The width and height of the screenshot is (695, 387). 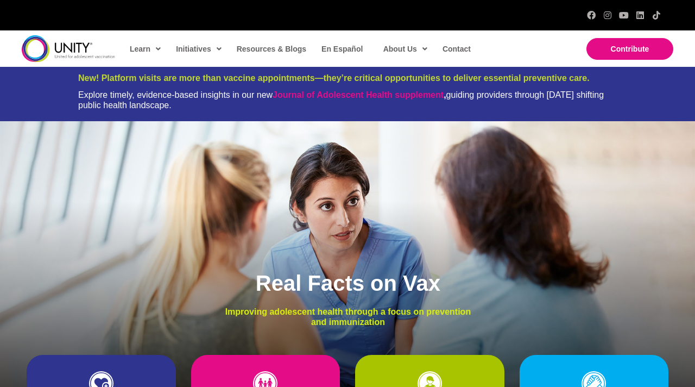 I want to click on span: Contact, so click(x=457, y=49).